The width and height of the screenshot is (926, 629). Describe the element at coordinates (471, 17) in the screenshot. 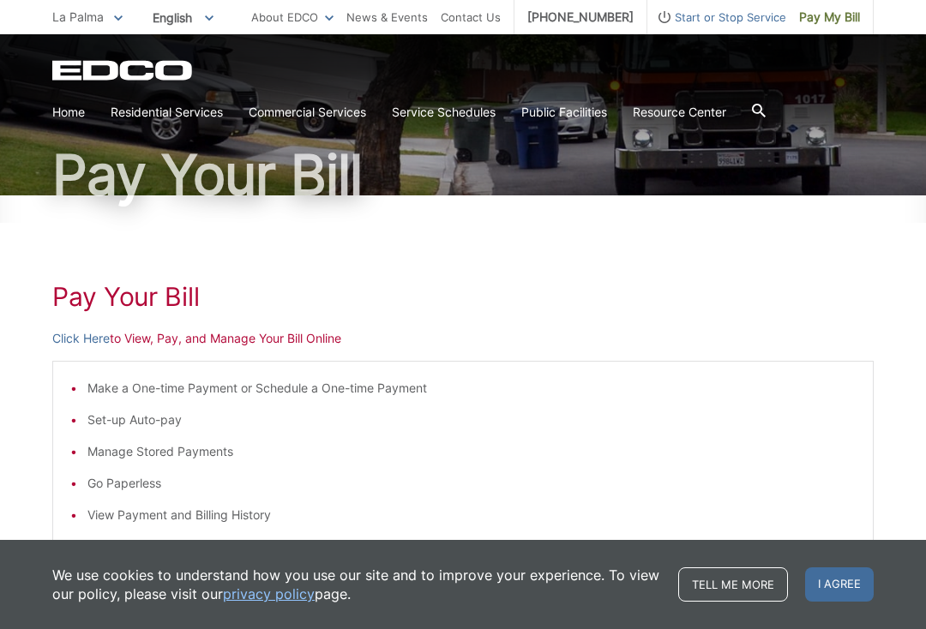

I see `a: Contact Us` at that location.